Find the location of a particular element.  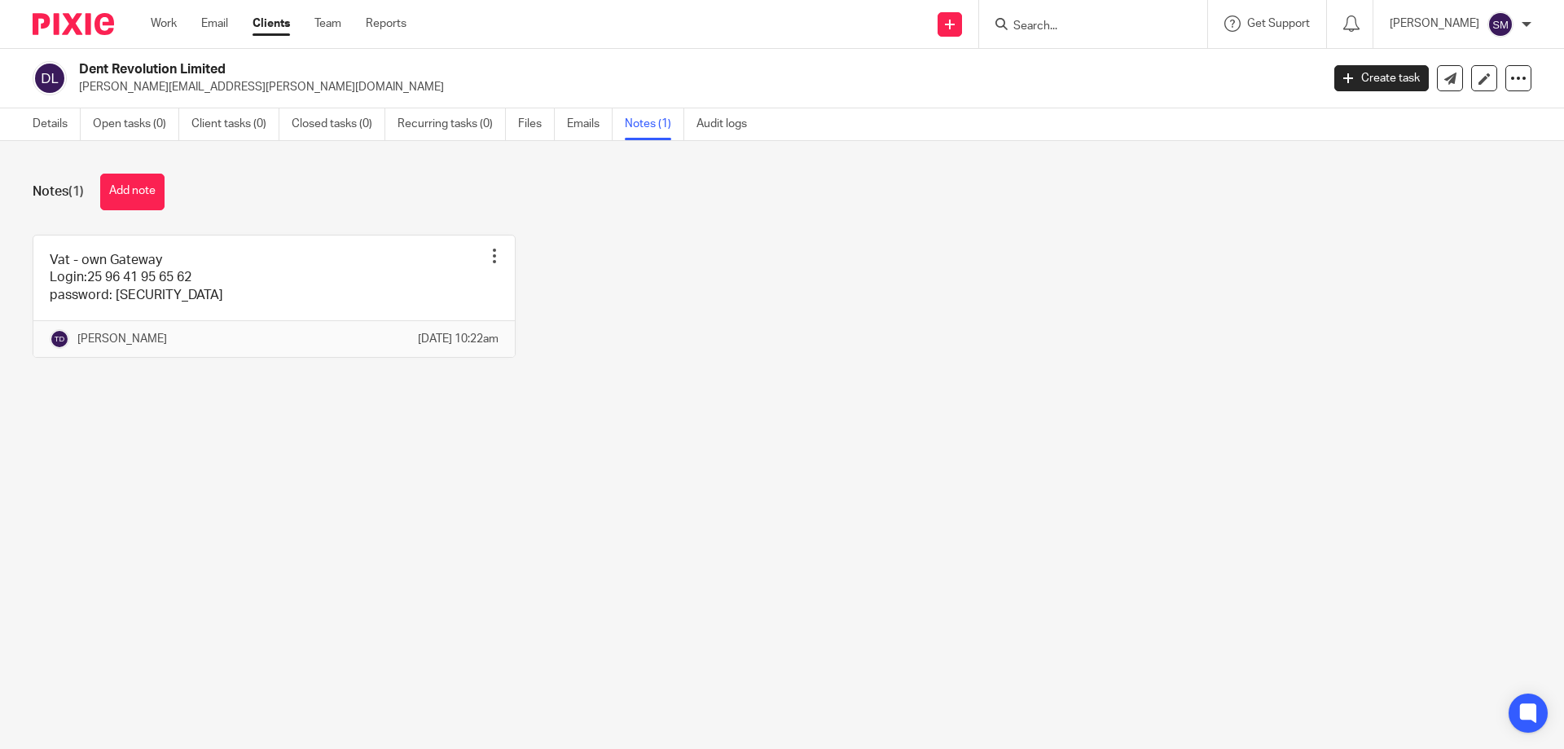

a: Create task is located at coordinates (1382, 78).